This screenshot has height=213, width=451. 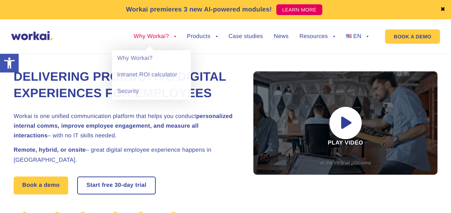 What do you see at coordinates (199, 9) in the screenshot?
I see `p: Workai premieres 3 new AI-powered modules!` at bounding box center [199, 9].